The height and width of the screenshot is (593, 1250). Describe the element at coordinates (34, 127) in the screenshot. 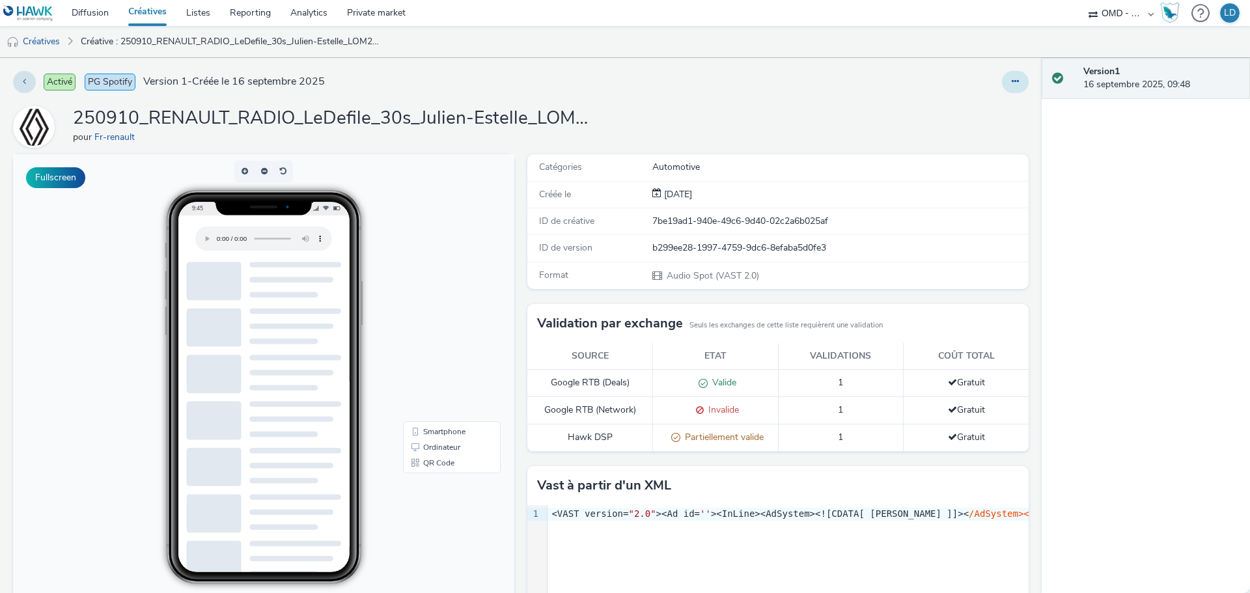

I see `img: Fr-renault` at that location.